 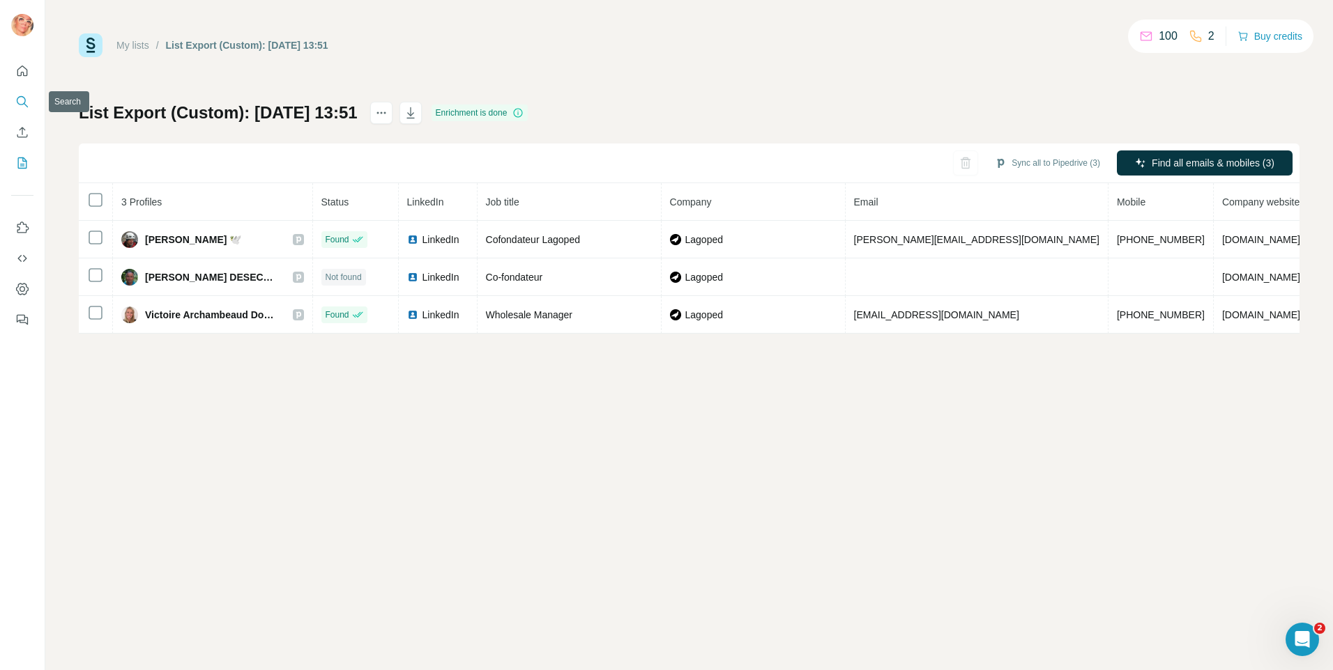 What do you see at coordinates (22, 228) in the screenshot?
I see `button: Use Surfe on LinkedIn` at bounding box center [22, 228].